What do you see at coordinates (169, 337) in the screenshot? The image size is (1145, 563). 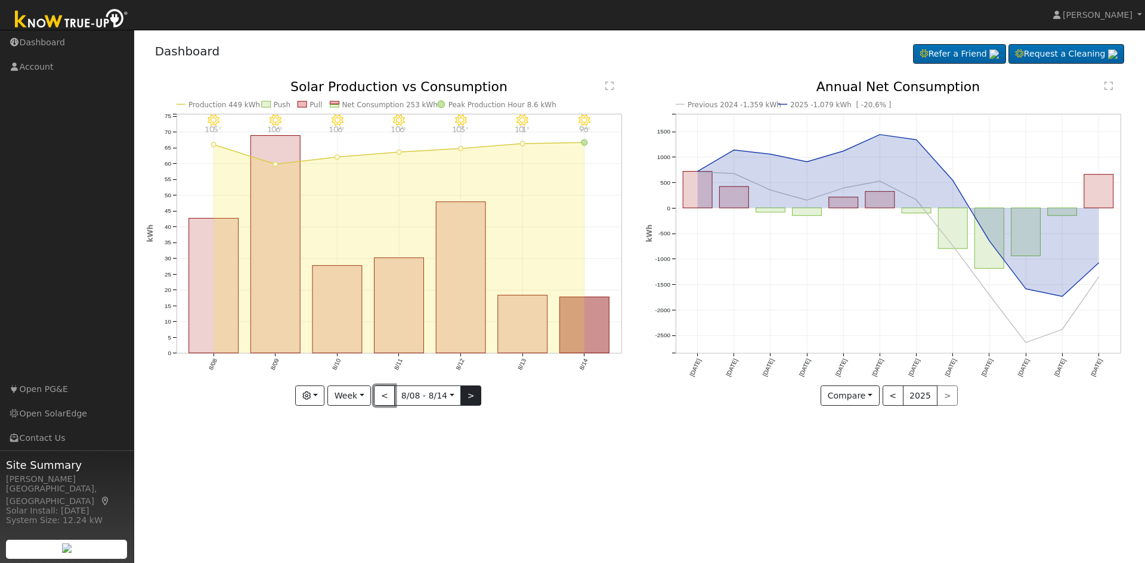 I see `text: 5` at bounding box center [169, 337].